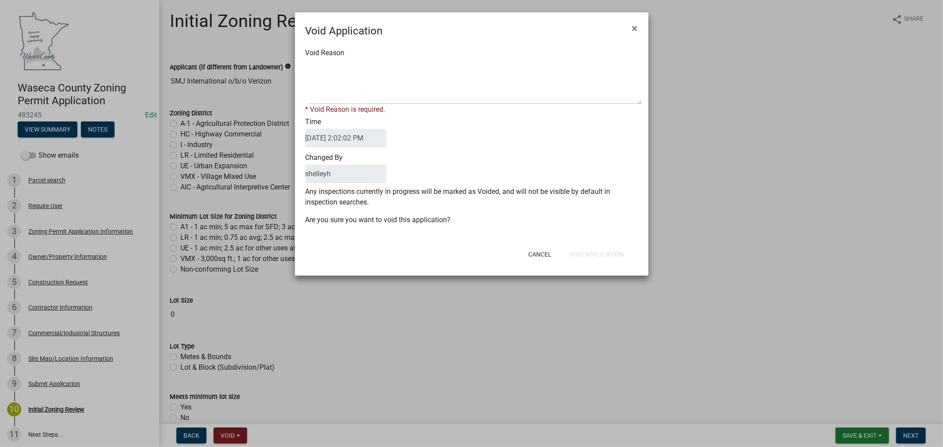 This screenshot has height=447, width=943. What do you see at coordinates (346, 133) in the screenshot?
I see `label: Time` at bounding box center [346, 133].